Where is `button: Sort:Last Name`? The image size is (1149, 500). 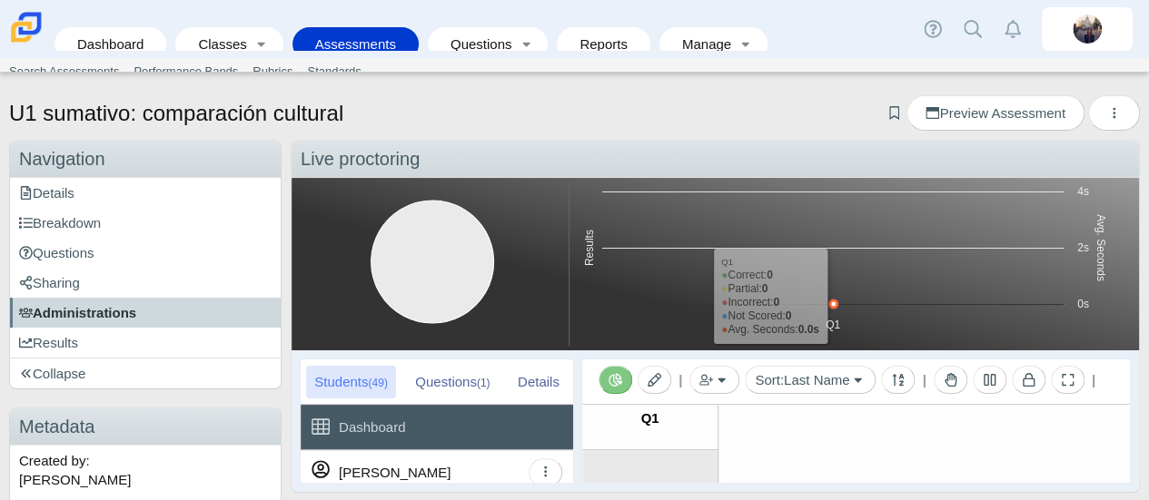
button: Sort:Last Name is located at coordinates (810, 380).